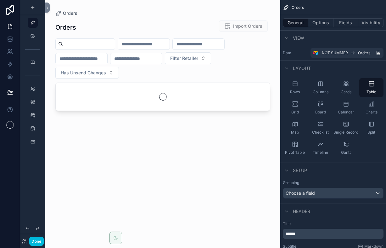 The height and width of the screenshot is (248, 386). I want to click on label: Grouping, so click(291, 182).